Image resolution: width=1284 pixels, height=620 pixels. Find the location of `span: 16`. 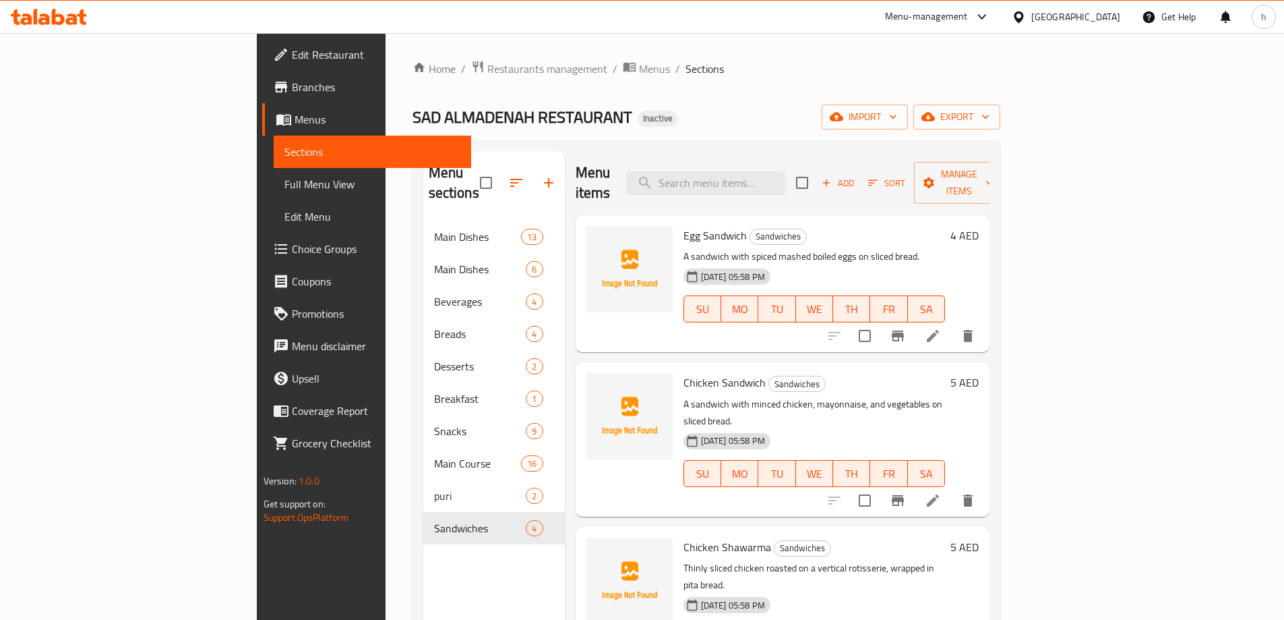

span: 16 is located at coordinates (532, 463).